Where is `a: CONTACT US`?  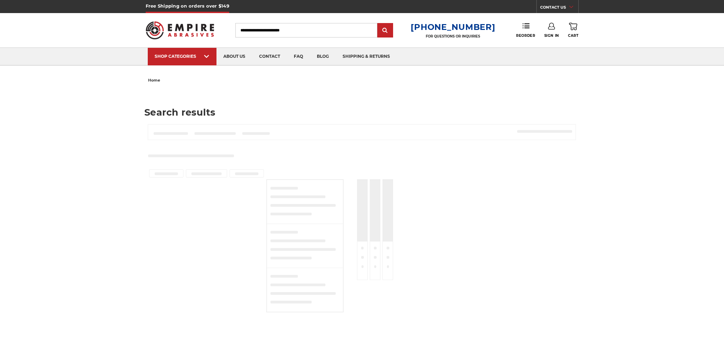
a: CONTACT US is located at coordinates (559, 8).